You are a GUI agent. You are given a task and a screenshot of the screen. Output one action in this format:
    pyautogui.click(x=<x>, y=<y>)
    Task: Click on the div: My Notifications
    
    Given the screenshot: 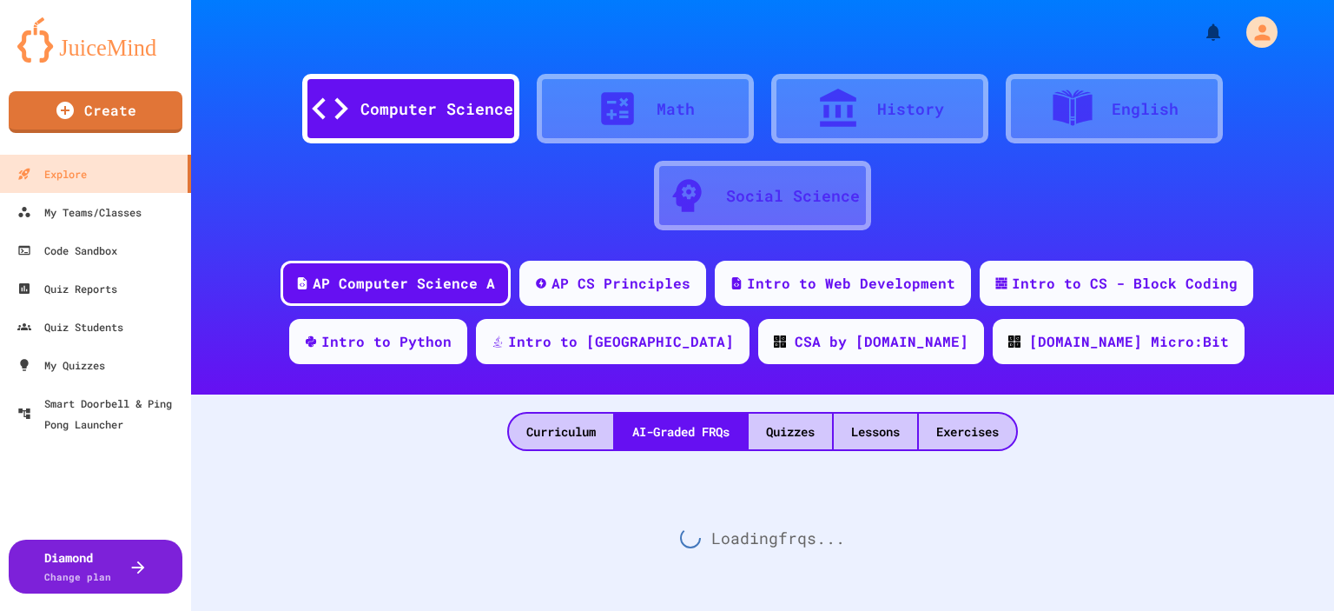 What is the action you would take?
    pyautogui.click(x=1200, y=32)
    